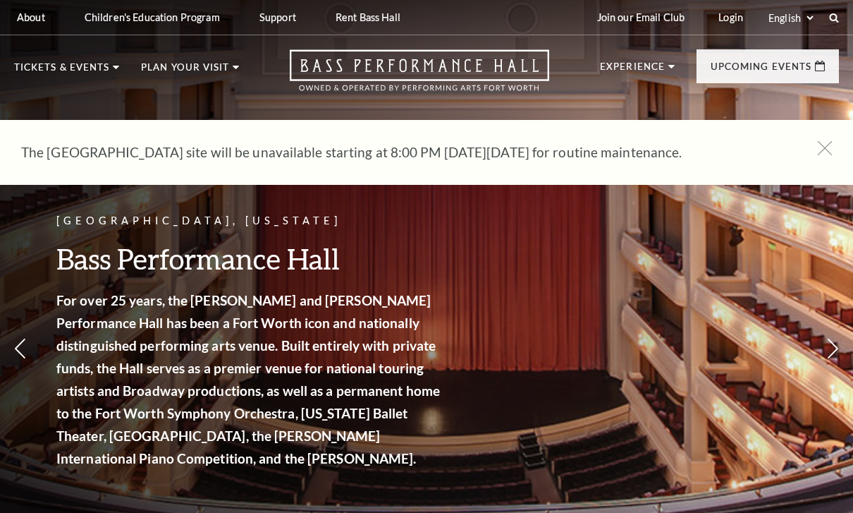 This screenshot has width=853, height=513. Describe the element at coordinates (632, 70) in the screenshot. I see `p: Experience` at that location.